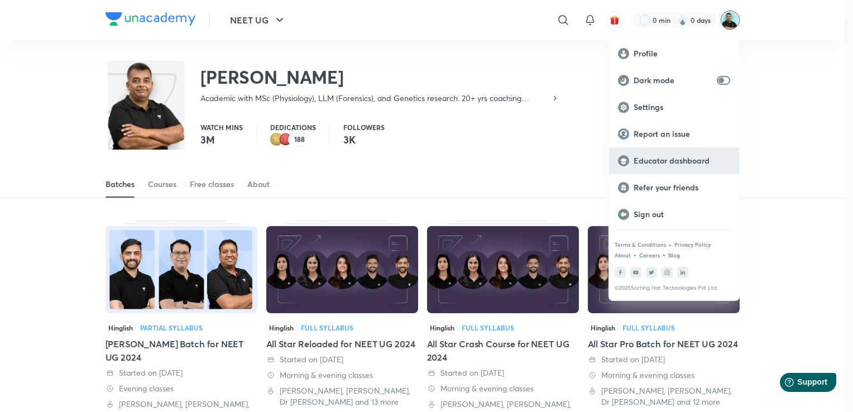 This screenshot has height=412, width=853. What do you see at coordinates (692, 244) in the screenshot?
I see `p: Privacy Policy` at bounding box center [692, 244].